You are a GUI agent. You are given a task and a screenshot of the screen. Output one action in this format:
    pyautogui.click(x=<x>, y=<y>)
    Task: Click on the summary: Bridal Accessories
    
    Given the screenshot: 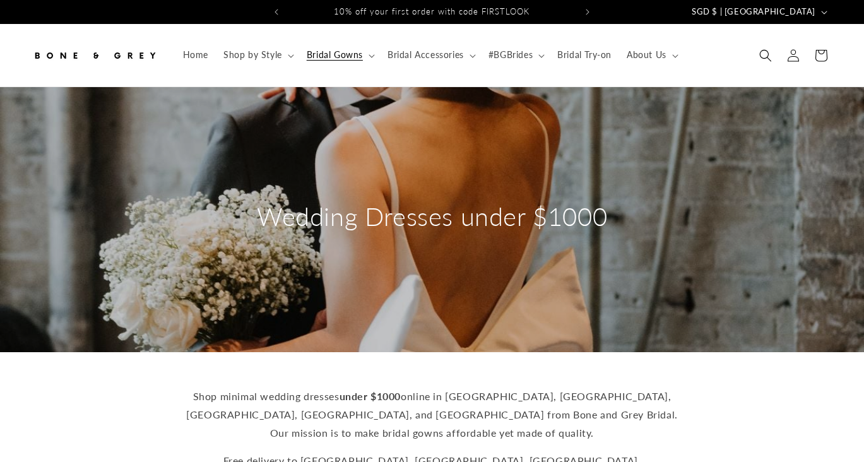 What is the action you would take?
    pyautogui.click(x=431, y=55)
    